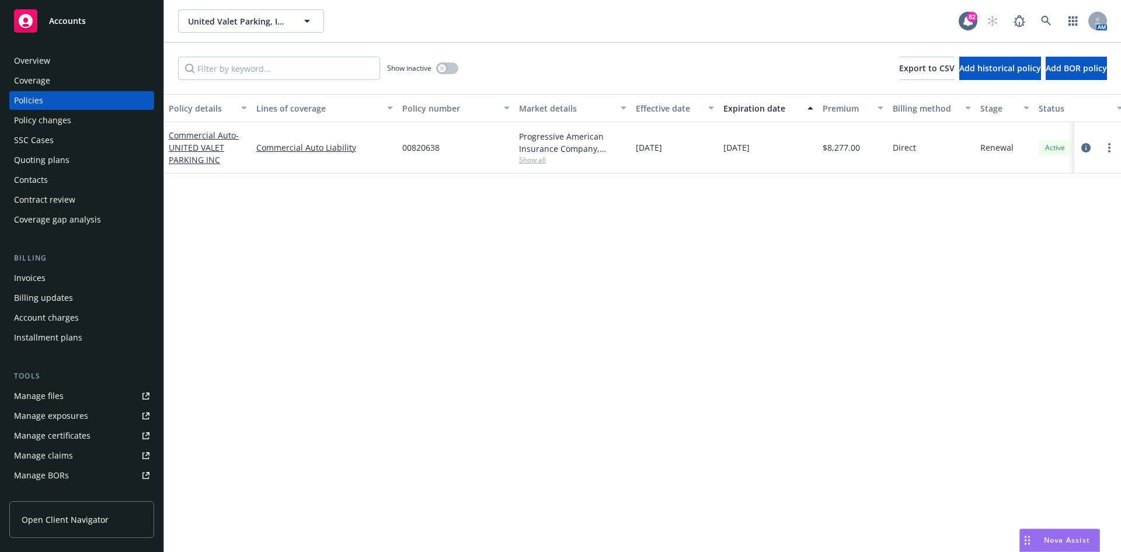  Describe the element at coordinates (67, 21) in the screenshot. I see `span: Accounts` at that location.